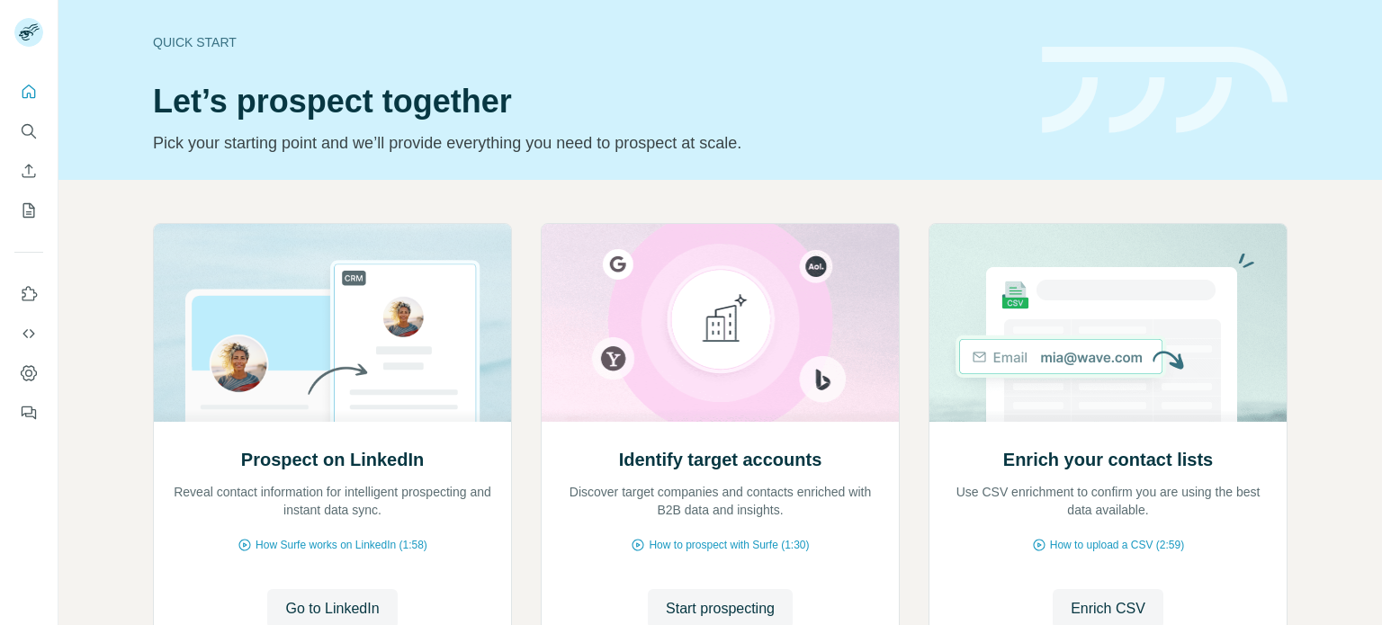 The image size is (1382, 625). I want to click on h2: Enrich your contact lists, so click(1108, 460).